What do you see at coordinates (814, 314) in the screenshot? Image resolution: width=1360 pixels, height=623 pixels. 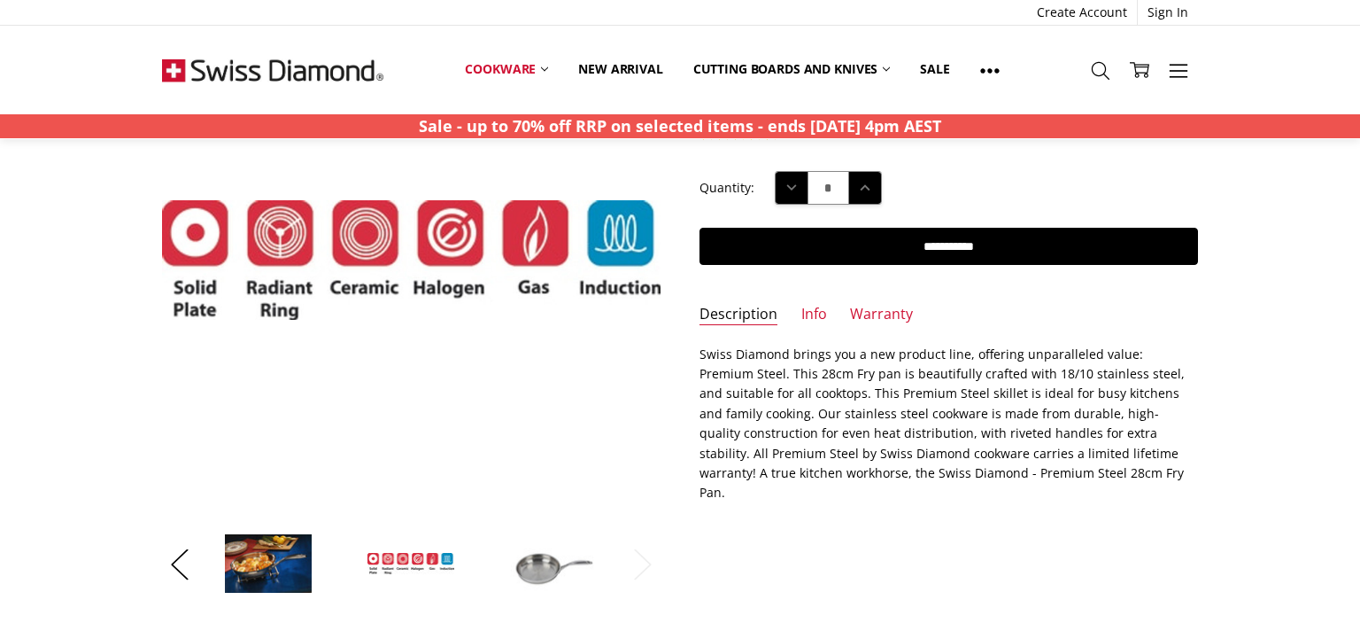 I see `a: Info` at bounding box center [814, 314].